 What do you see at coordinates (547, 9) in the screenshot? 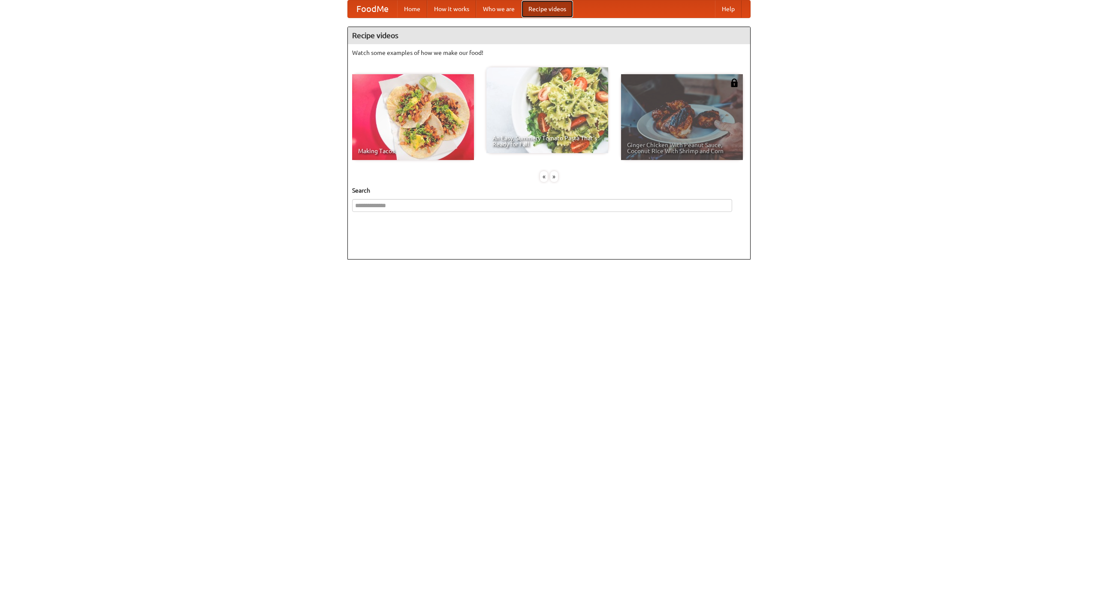
I see `a: Recipe videos` at bounding box center [547, 9].